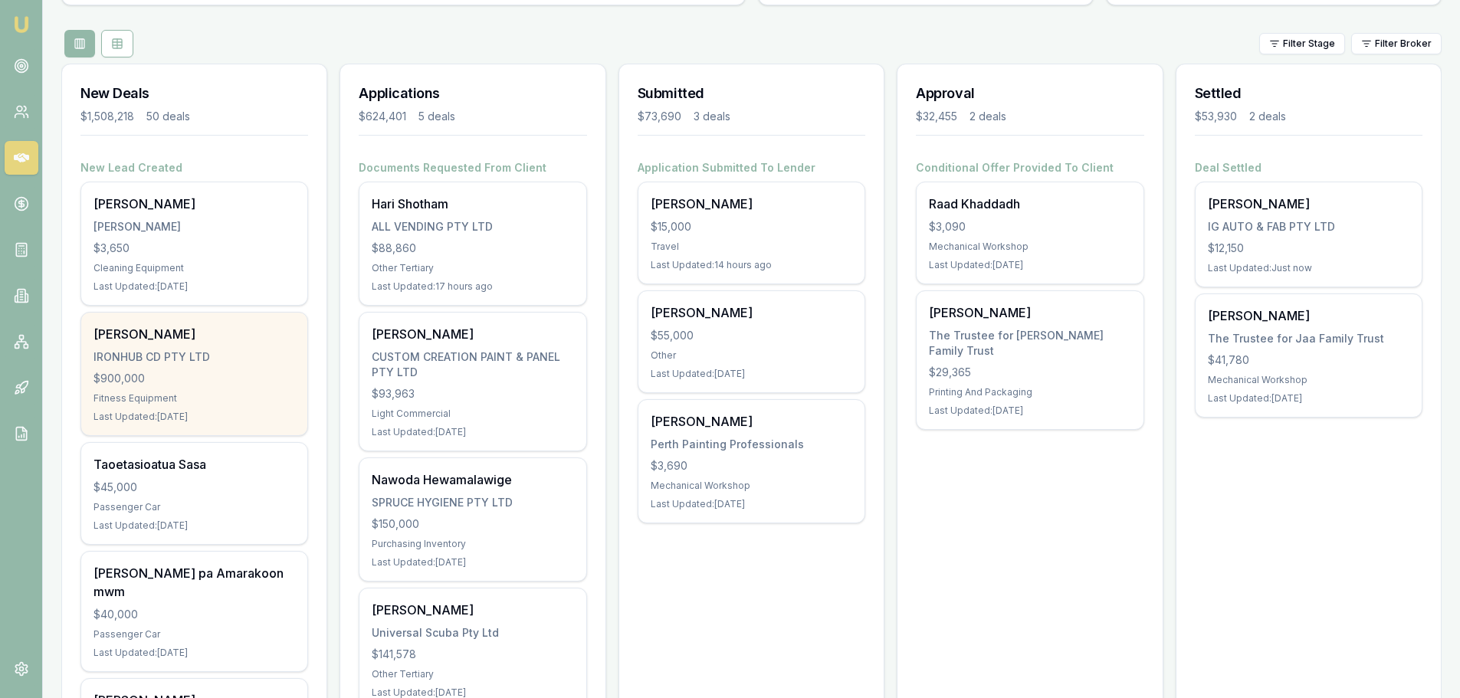 This screenshot has height=698, width=1460. What do you see at coordinates (1308, 360) in the screenshot?
I see `div: $41,780` at bounding box center [1308, 360].